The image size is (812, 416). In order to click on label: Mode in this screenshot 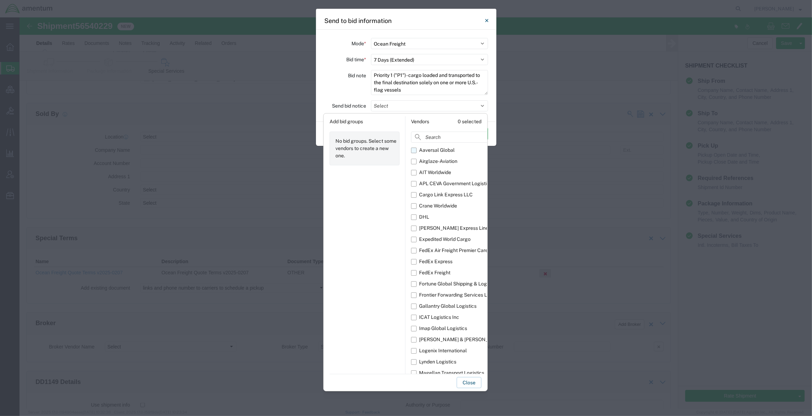, I will do `click(359, 44)`.